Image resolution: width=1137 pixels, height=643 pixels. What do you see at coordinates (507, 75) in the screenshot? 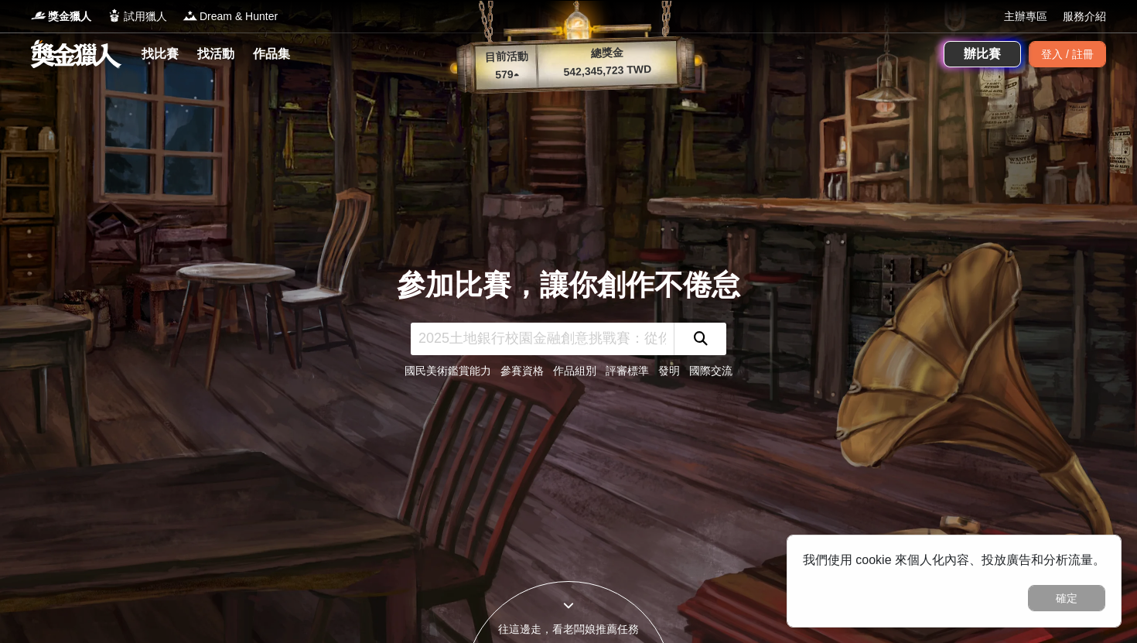
I see `p: 579 ▴` at bounding box center [507, 75].